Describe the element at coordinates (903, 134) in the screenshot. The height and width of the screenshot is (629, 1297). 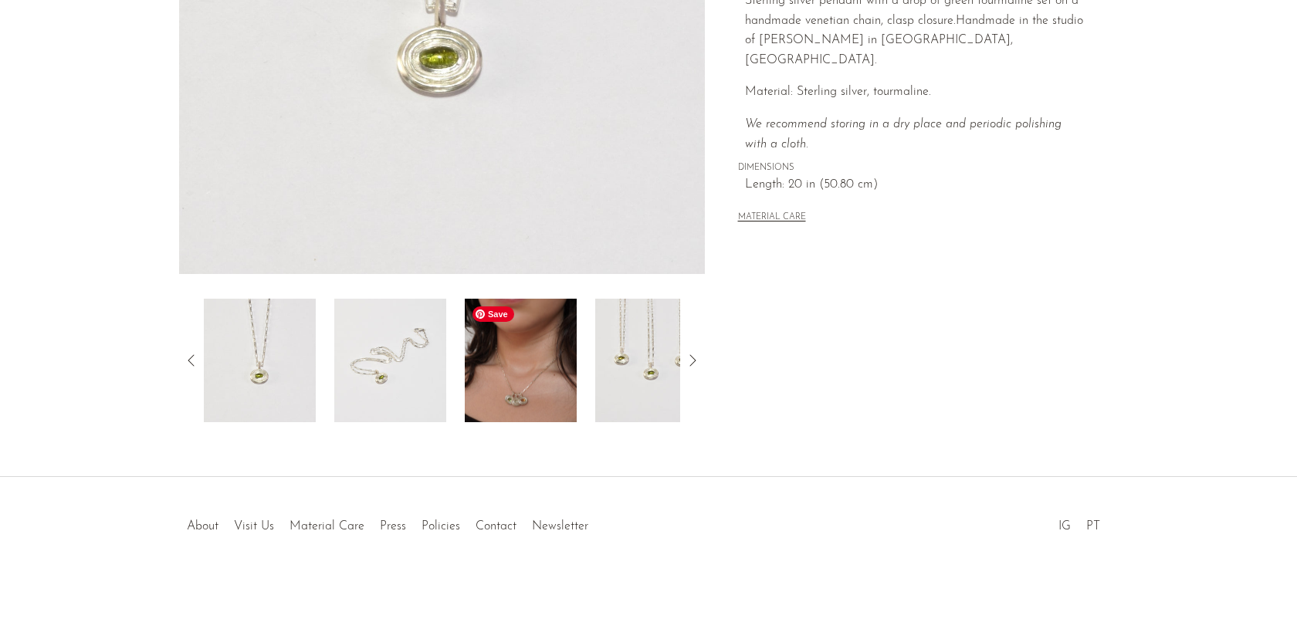
I see `em: We recommend storing in a dry place and periodic polishing with a cloth.` at that location.